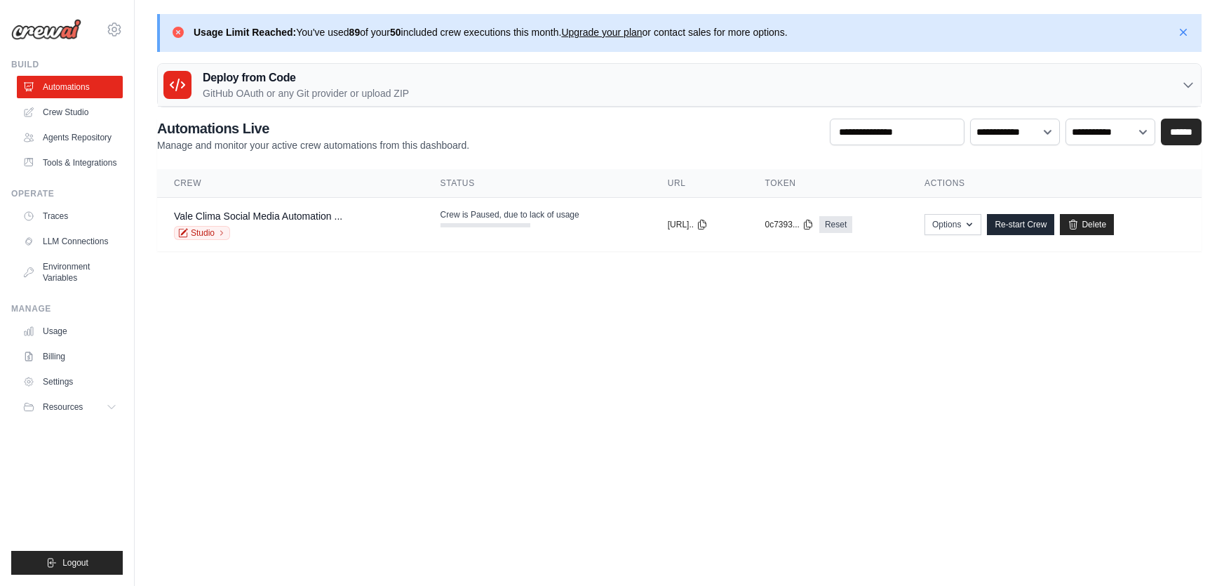 Image resolution: width=1224 pixels, height=586 pixels. What do you see at coordinates (306, 93) in the screenshot?
I see `p: GitHub OAuth or any Git provider or upload ZIP` at bounding box center [306, 93].